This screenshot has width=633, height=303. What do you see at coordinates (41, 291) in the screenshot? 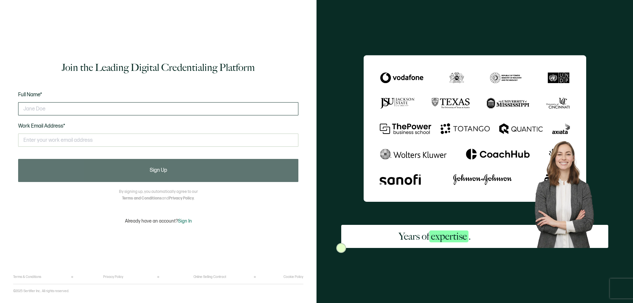
I see `p: ©2025 Sertifier Inc.. All rights reserved.` at bounding box center [41, 291].